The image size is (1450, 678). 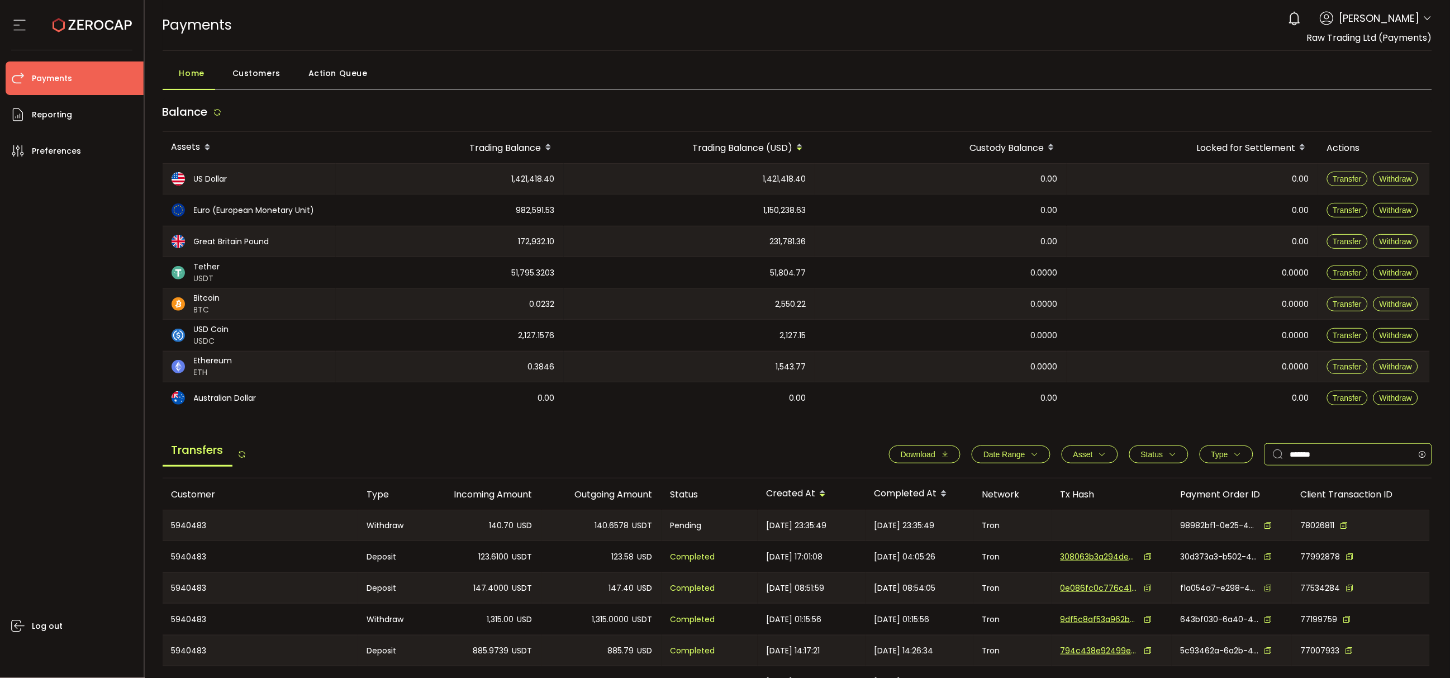 What do you see at coordinates (207, 267) in the screenshot?
I see `span: Tether` at bounding box center [207, 267].